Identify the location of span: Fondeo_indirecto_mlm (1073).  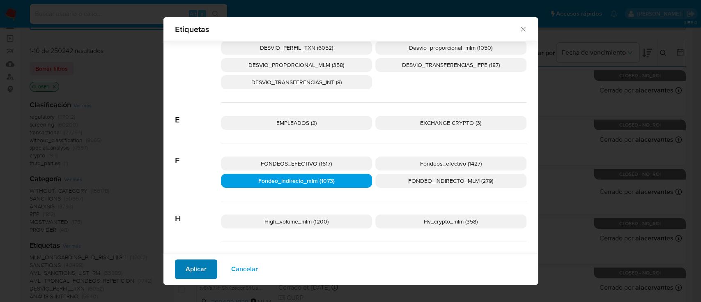
(297, 181).